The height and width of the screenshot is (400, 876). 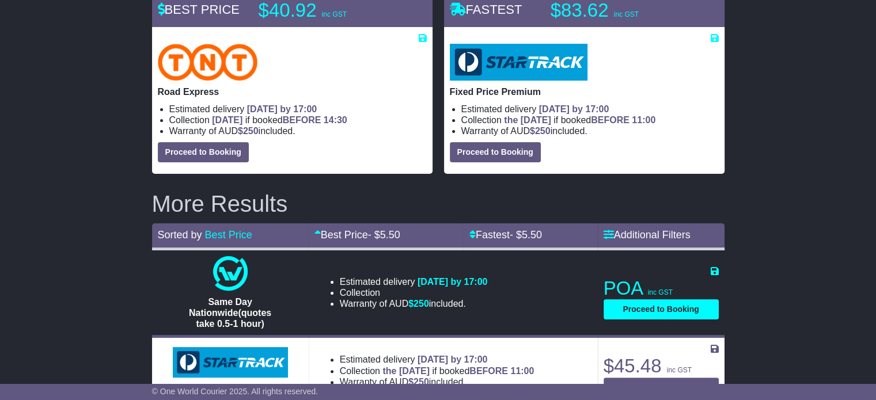 I want to click on span: BEST PRICE, so click(x=199, y=9).